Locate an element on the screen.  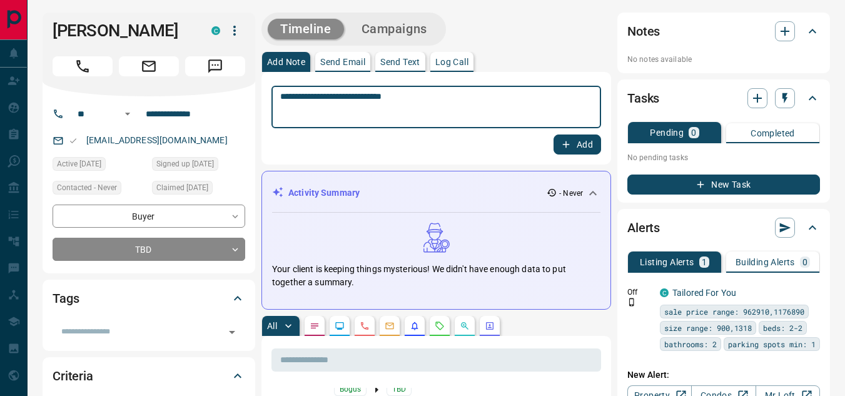
div: Sat Apr 13 2024 is located at coordinates (99, 166).